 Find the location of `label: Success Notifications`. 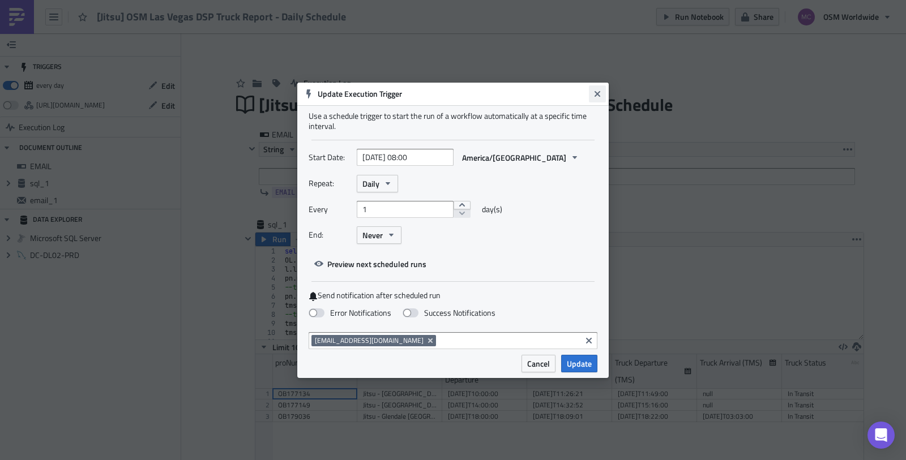

label: Success Notifications is located at coordinates (449, 313).